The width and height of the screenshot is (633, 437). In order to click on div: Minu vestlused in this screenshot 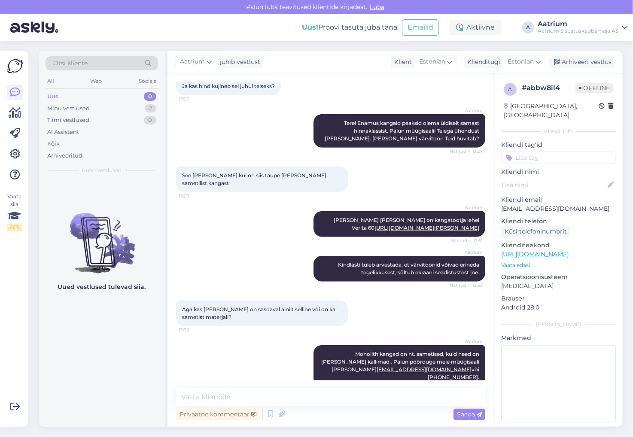, I will do `click(68, 109)`.